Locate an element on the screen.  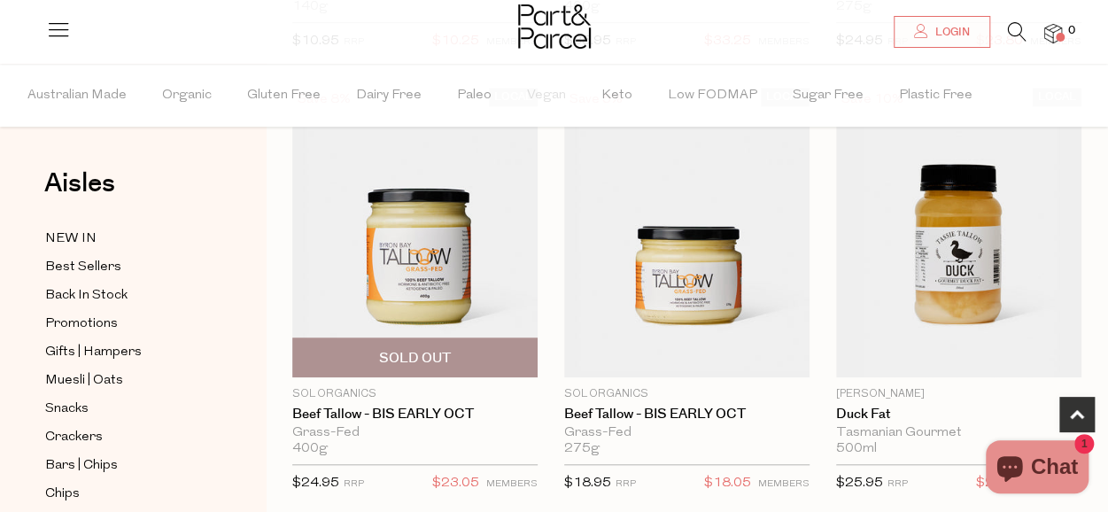
span: Vegan is located at coordinates (547, 96).